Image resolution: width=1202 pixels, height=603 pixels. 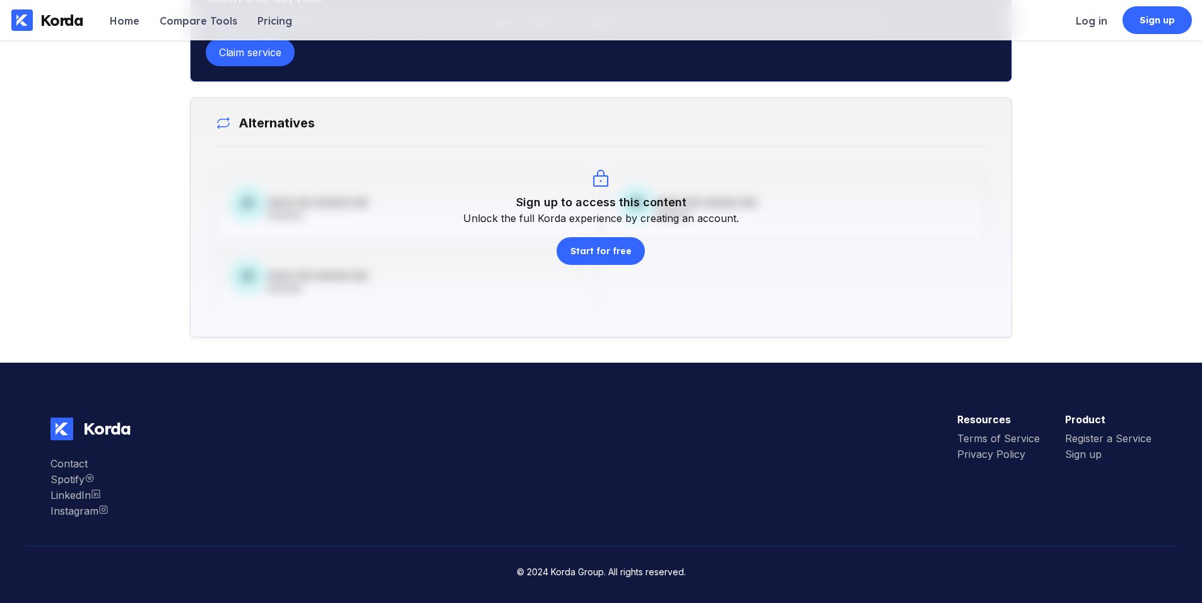 What do you see at coordinates (998, 454) in the screenshot?
I see `div: Privacy Policy` at bounding box center [998, 454].